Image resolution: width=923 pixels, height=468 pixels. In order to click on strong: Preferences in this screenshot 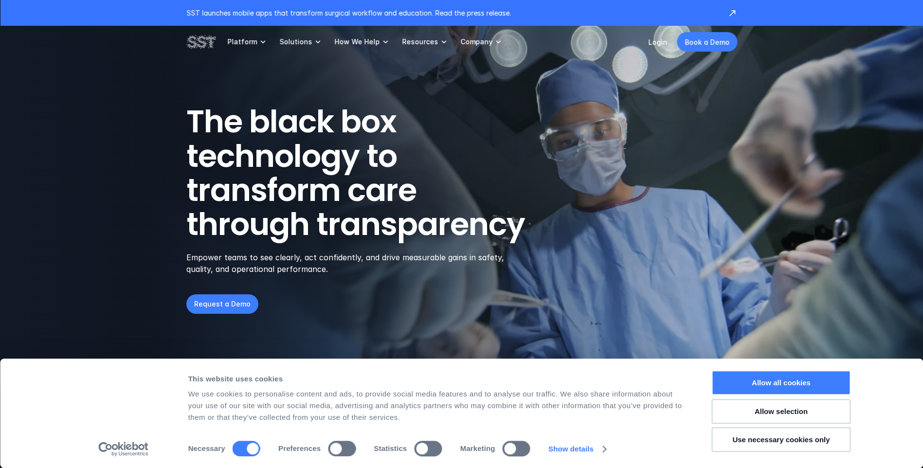, I will do `click(299, 448)`.